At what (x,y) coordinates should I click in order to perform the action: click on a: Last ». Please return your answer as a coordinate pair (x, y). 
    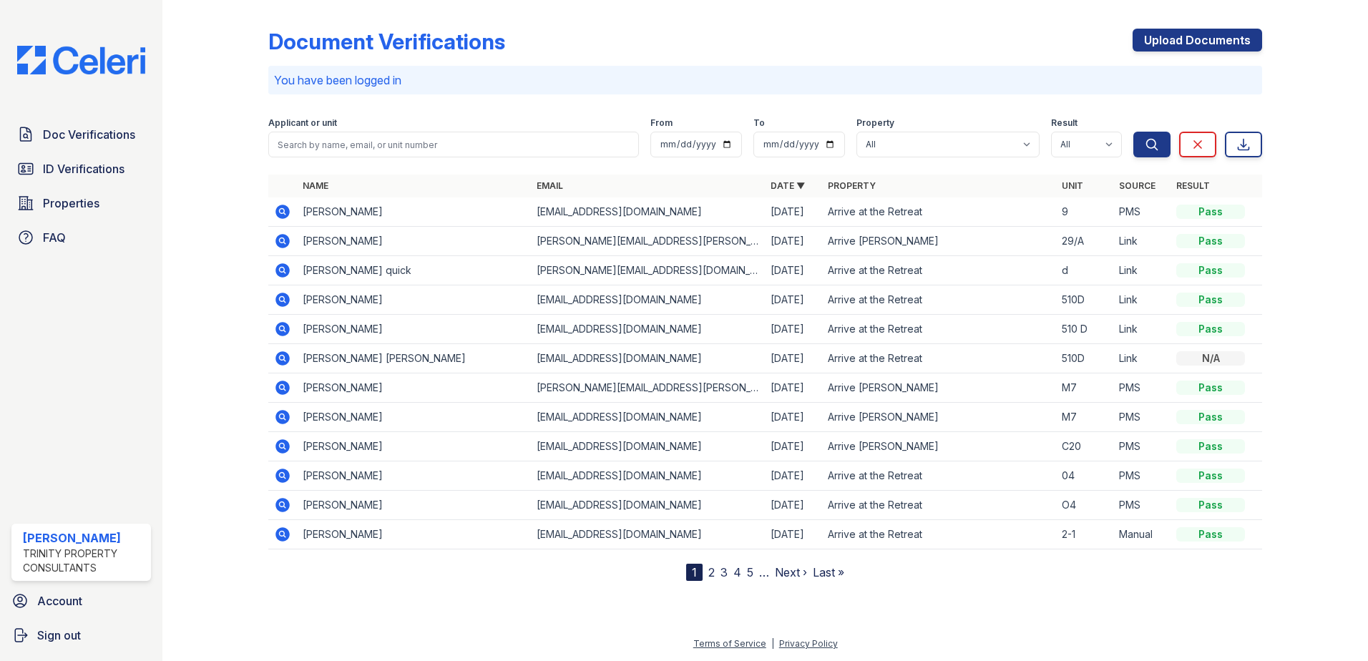
    Looking at the image, I should click on (829, 573).